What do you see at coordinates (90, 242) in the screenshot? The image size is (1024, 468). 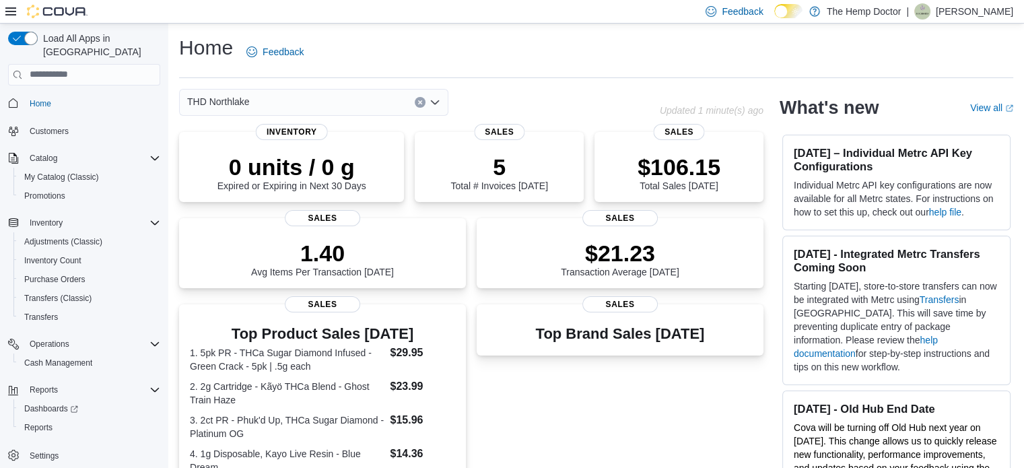 I see `button: Adjustments (Classic)` at bounding box center [90, 242].